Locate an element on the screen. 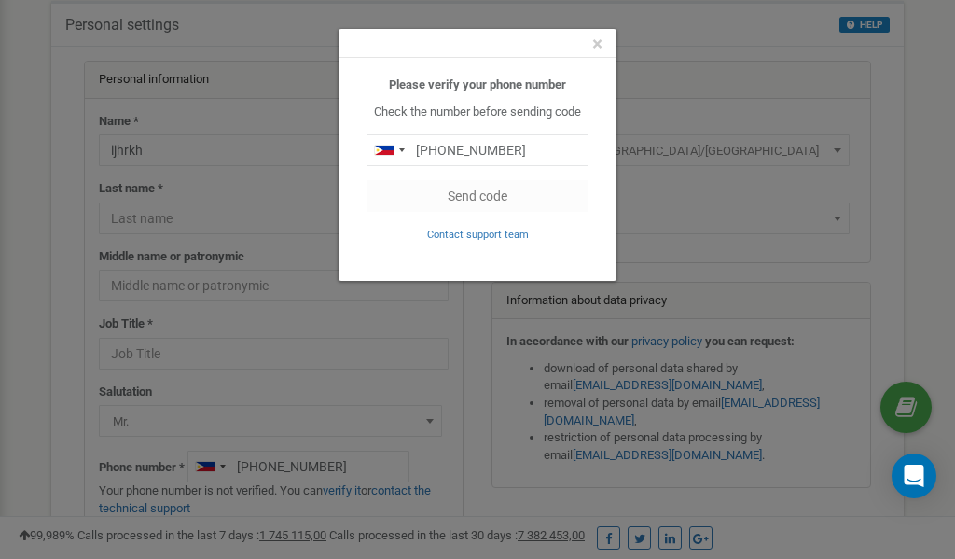 Image resolution: width=955 pixels, height=559 pixels. small: Contact support team is located at coordinates (478, 234).